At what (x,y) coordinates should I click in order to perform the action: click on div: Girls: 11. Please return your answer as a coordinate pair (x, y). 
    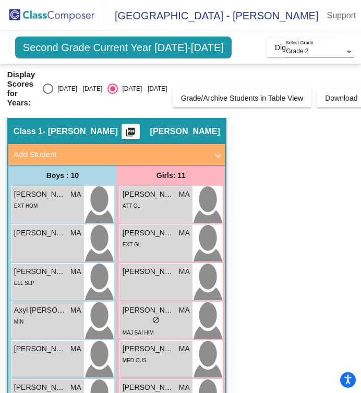
    Looking at the image, I should click on (171, 175).